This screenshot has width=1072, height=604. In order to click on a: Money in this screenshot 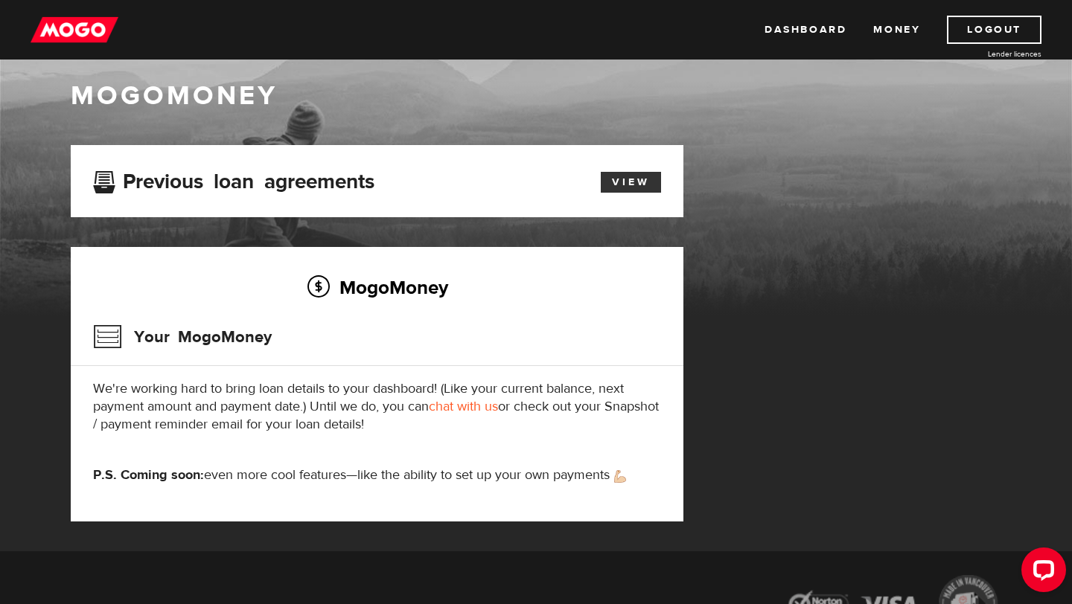, I will do `click(896, 30)`.